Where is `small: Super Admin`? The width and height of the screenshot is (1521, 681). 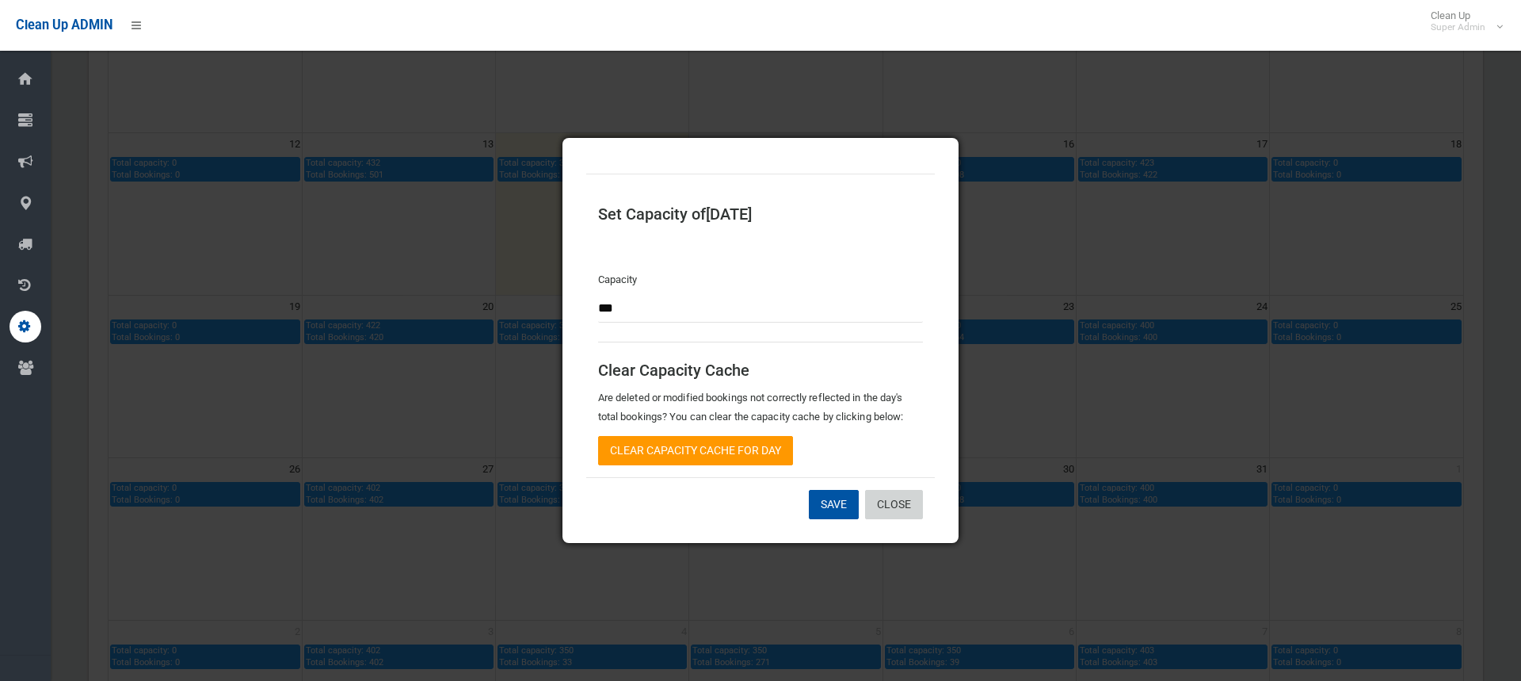
small: Super Admin is located at coordinates (1458, 27).